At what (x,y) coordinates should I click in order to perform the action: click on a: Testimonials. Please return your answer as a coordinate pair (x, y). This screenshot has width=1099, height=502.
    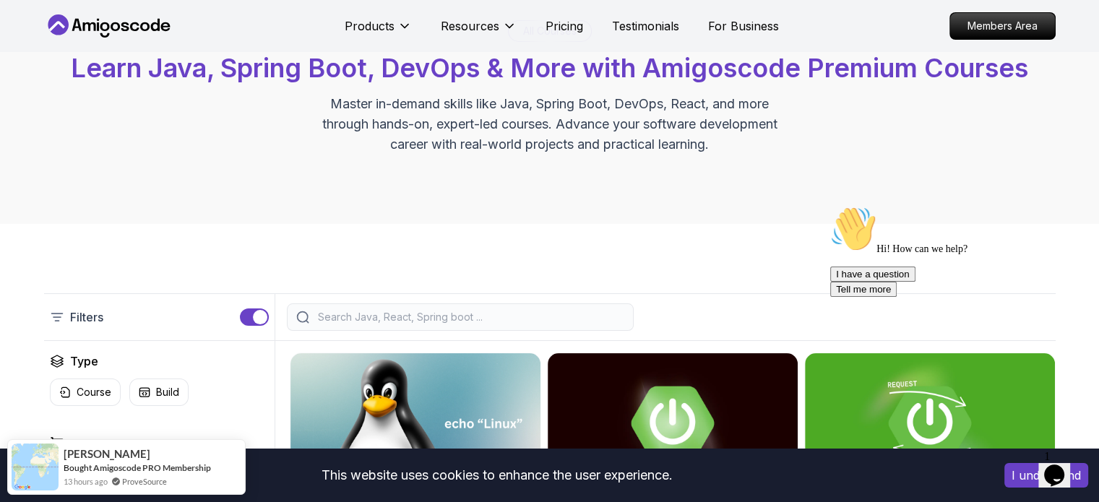
    Looking at the image, I should click on (645, 26).